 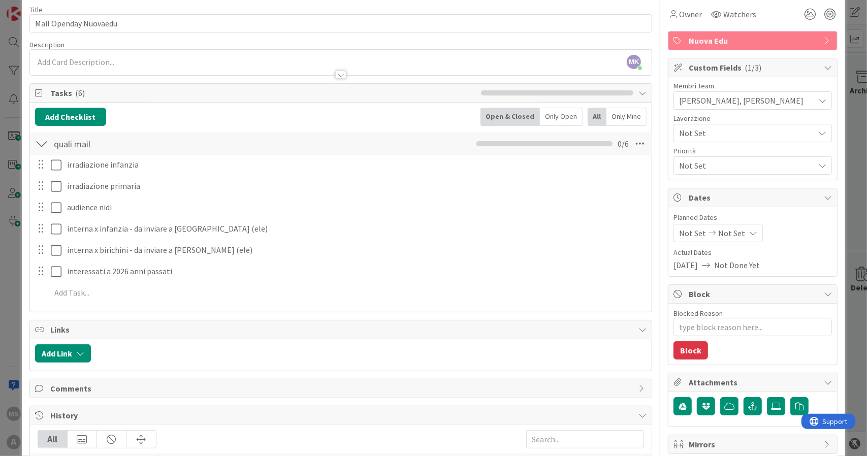 What do you see at coordinates (634, 62) in the screenshot?
I see `span: MK` at bounding box center [634, 62].